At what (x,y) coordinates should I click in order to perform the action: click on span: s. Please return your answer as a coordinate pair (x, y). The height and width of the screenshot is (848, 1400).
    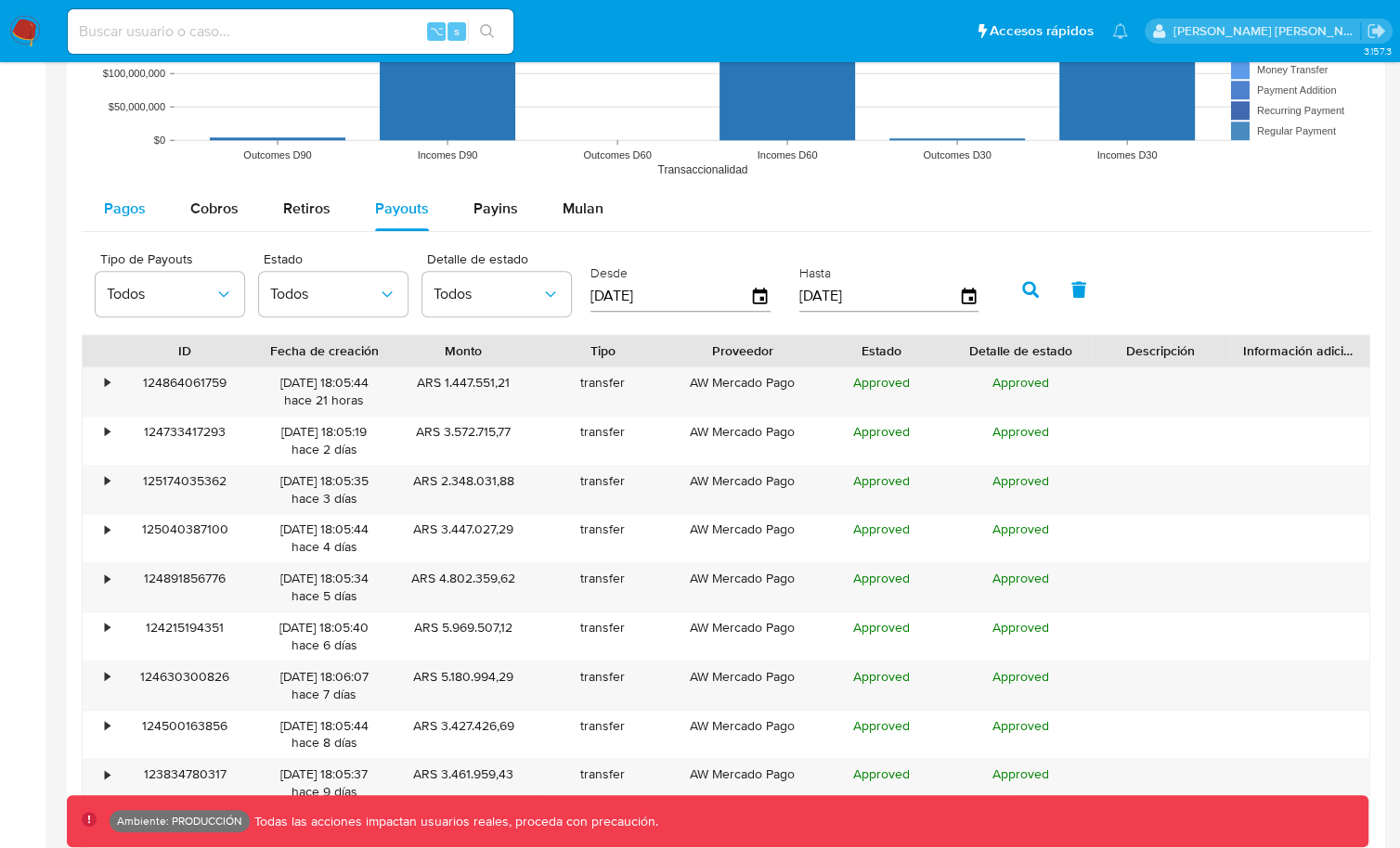
    Looking at the image, I should click on (457, 31).